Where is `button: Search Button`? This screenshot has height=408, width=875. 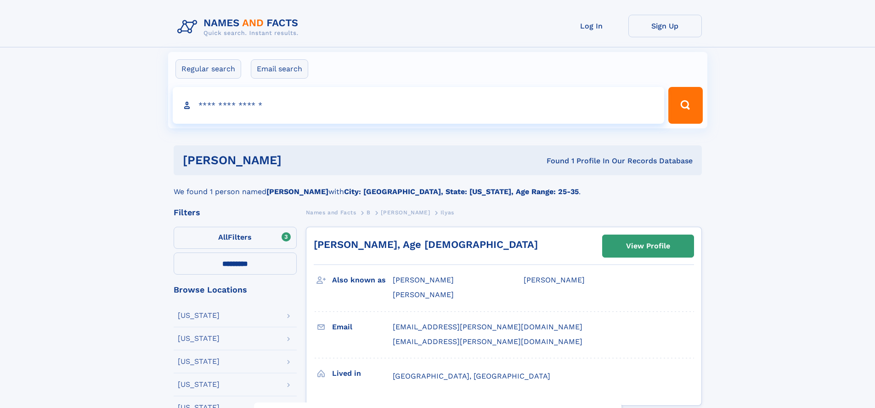 button: Search Button is located at coordinates (686, 105).